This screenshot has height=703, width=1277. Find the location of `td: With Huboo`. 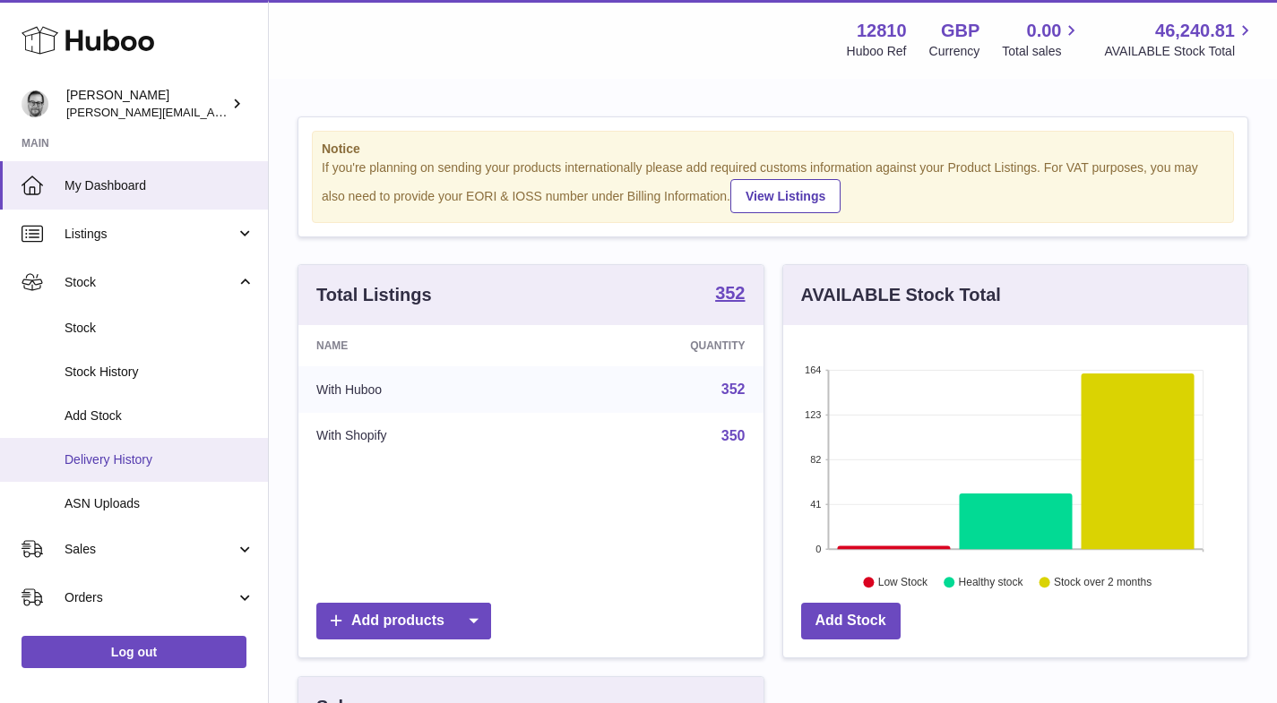

td: With Huboo is located at coordinates (424, 390).